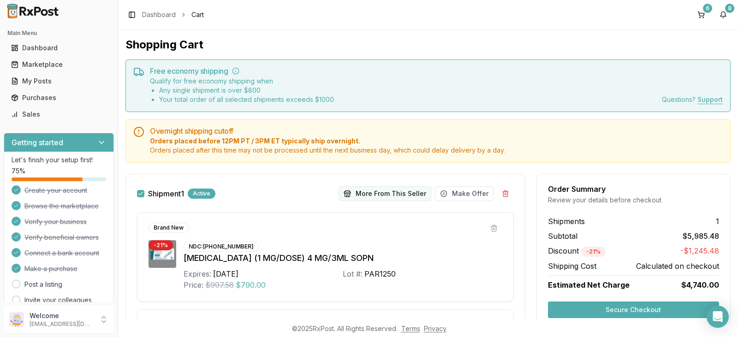 Image resolution: width=738 pixels, height=337 pixels. What do you see at coordinates (59, 81) in the screenshot?
I see `div: My Posts` at bounding box center [59, 81].